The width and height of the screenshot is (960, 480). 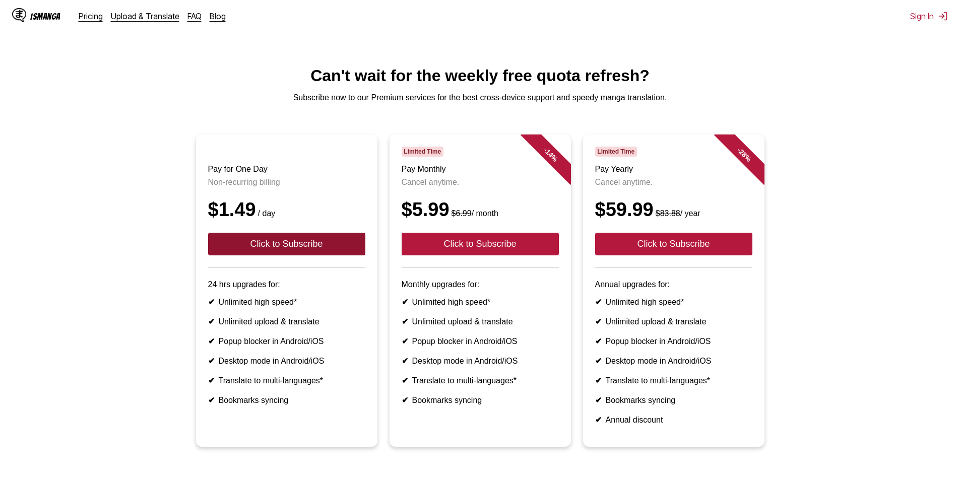 I want to click on a: Upload & Translate, so click(x=145, y=16).